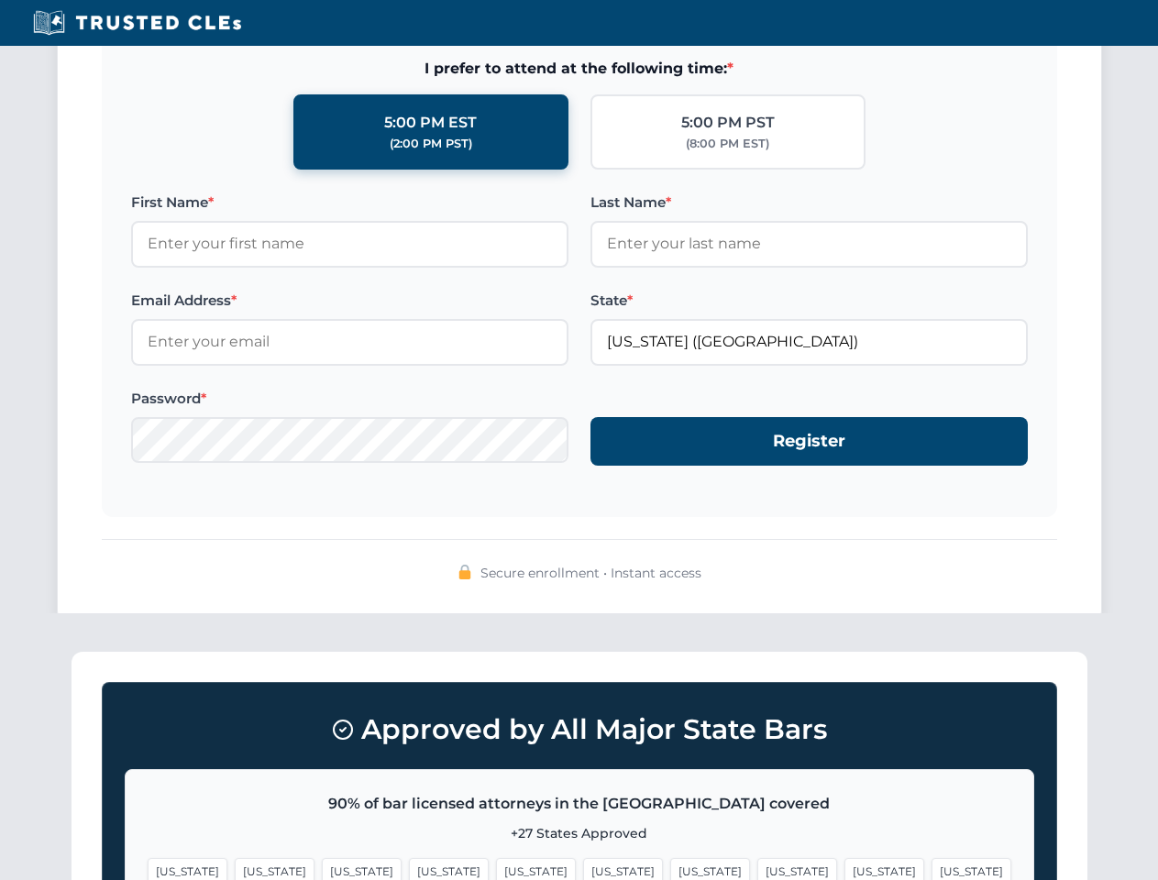  What do you see at coordinates (349, 203) in the screenshot?
I see `label: First Name` at bounding box center [349, 203].